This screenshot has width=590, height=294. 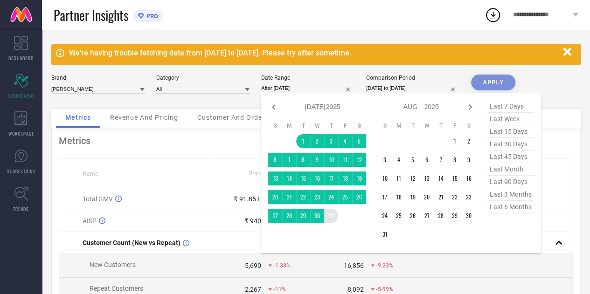 What do you see at coordinates (116, 289) in the screenshot?
I see `span: Repeat Customers` at bounding box center [116, 289].